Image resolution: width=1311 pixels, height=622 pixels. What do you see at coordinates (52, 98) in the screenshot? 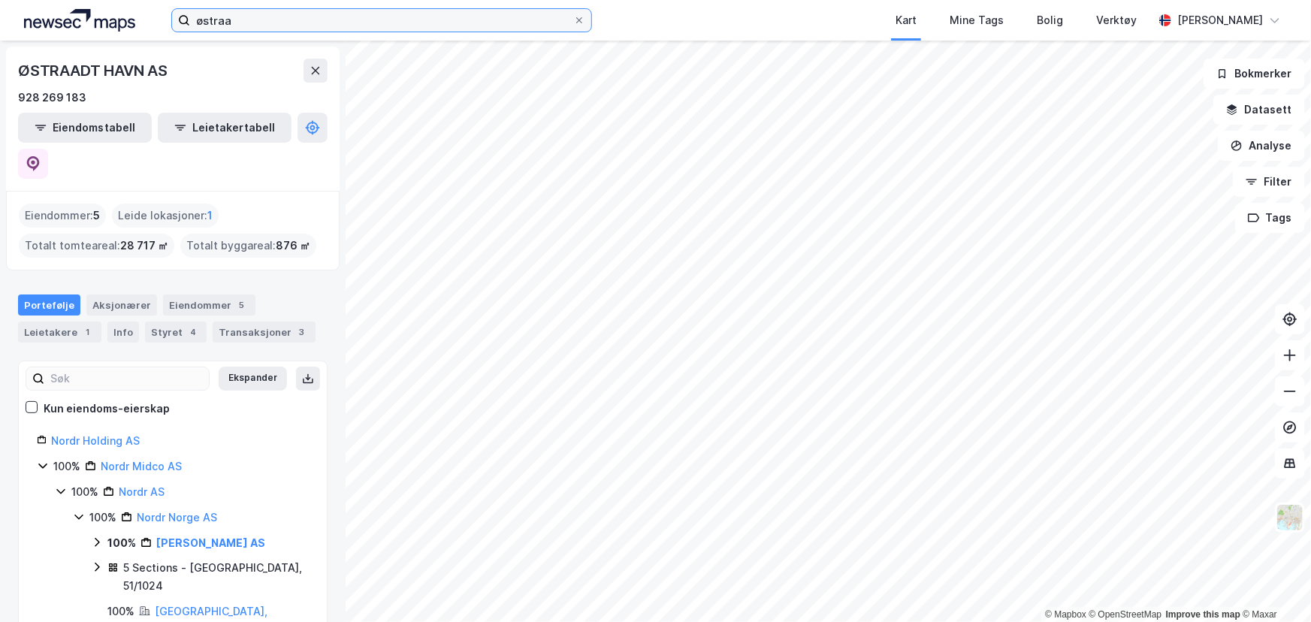
I see `div: 928 269 183` at bounding box center [52, 98].